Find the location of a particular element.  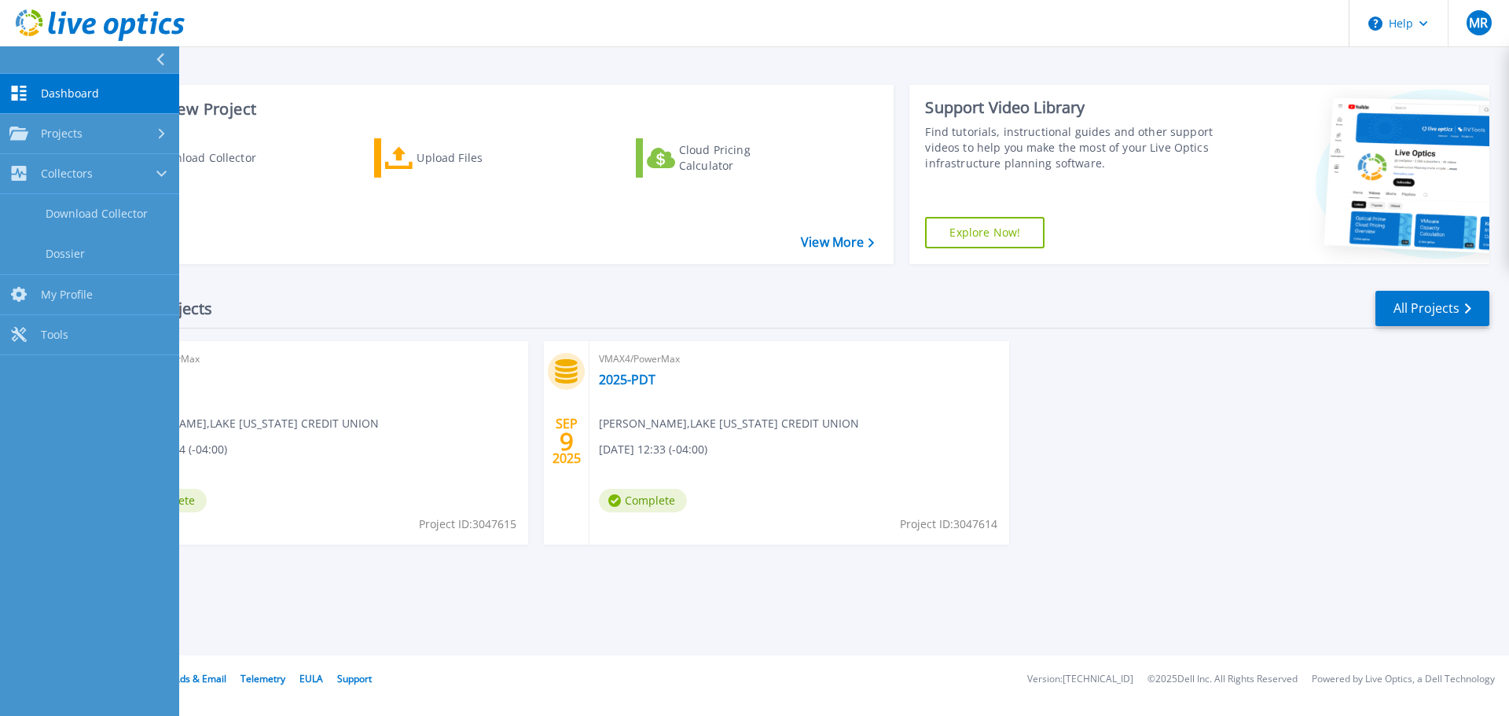

span: Complete is located at coordinates (643, 501).